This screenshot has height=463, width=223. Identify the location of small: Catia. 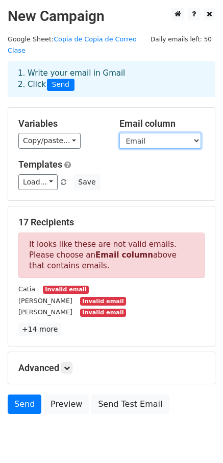
(27, 288).